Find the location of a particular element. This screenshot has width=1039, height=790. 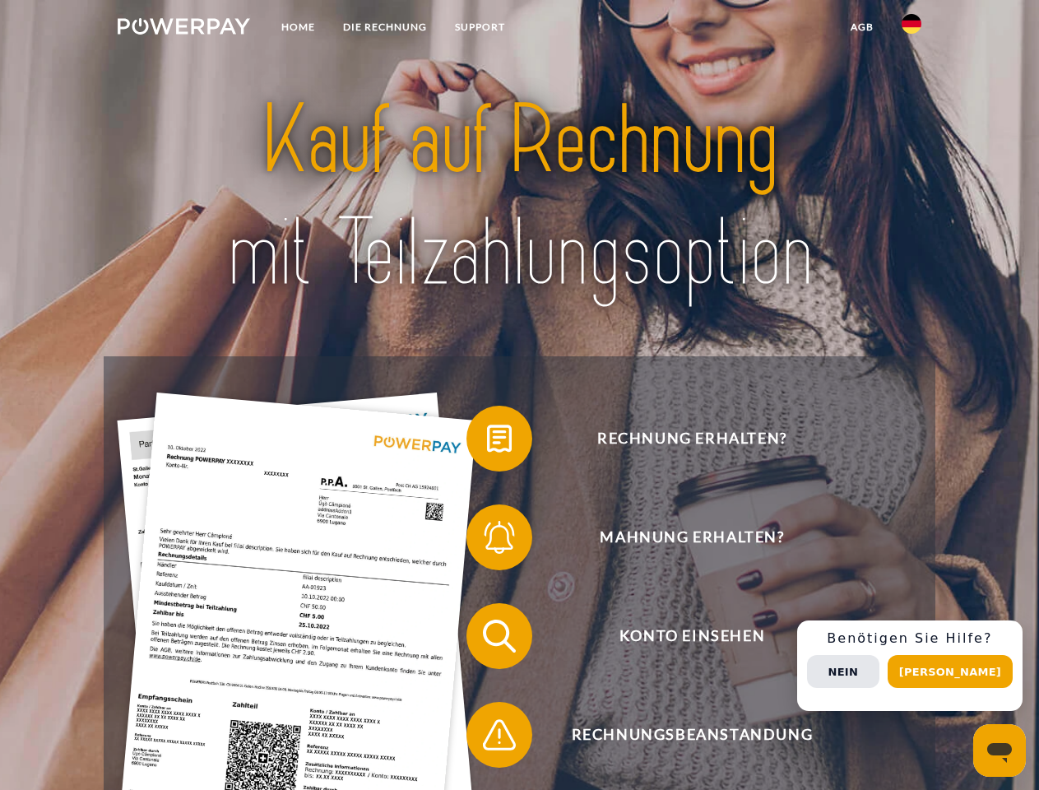

span: Konto einsehen is located at coordinates (692, 636).